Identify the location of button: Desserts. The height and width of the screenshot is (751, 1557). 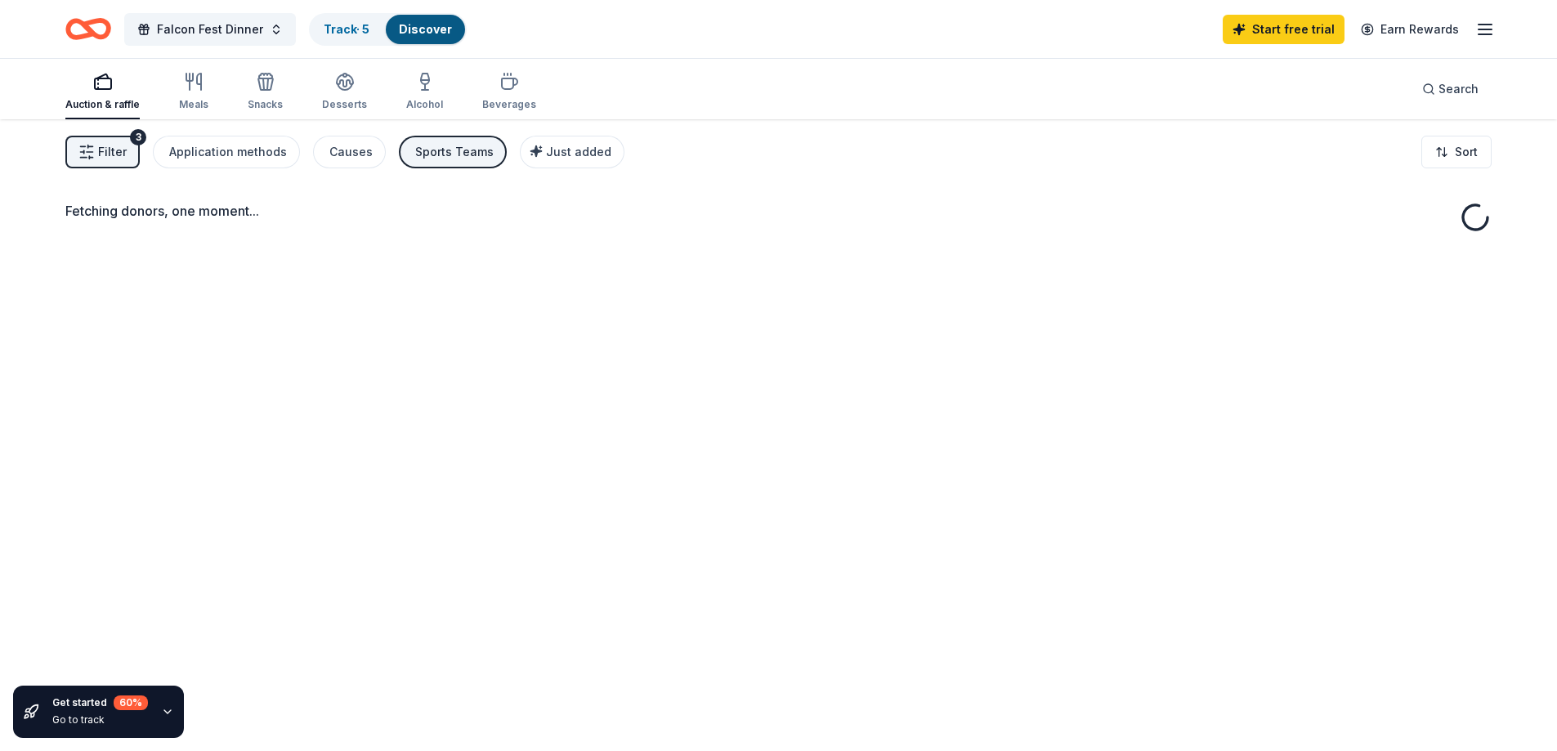
(344, 92).